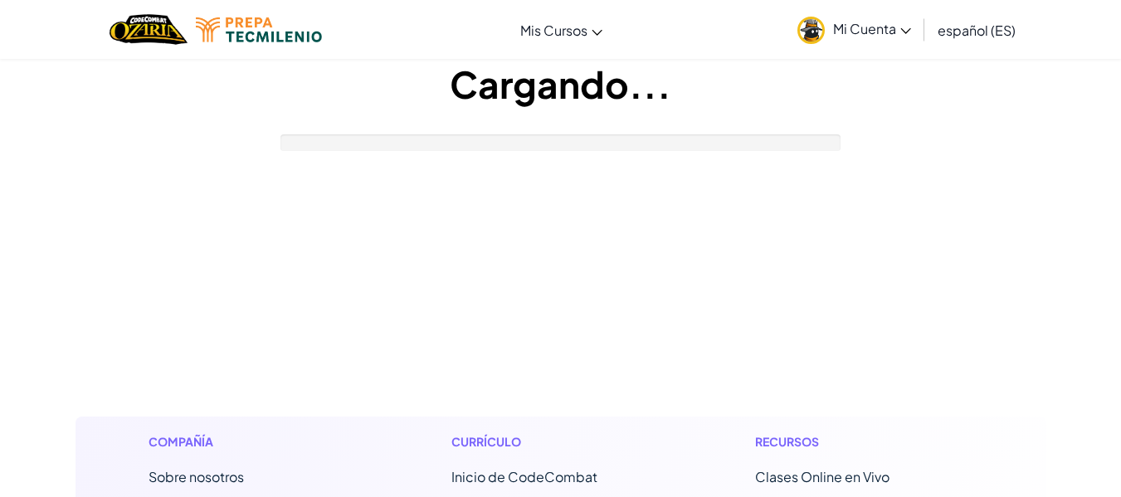  What do you see at coordinates (977, 30) in the screenshot?
I see `a: español (ES)` at bounding box center [977, 30].